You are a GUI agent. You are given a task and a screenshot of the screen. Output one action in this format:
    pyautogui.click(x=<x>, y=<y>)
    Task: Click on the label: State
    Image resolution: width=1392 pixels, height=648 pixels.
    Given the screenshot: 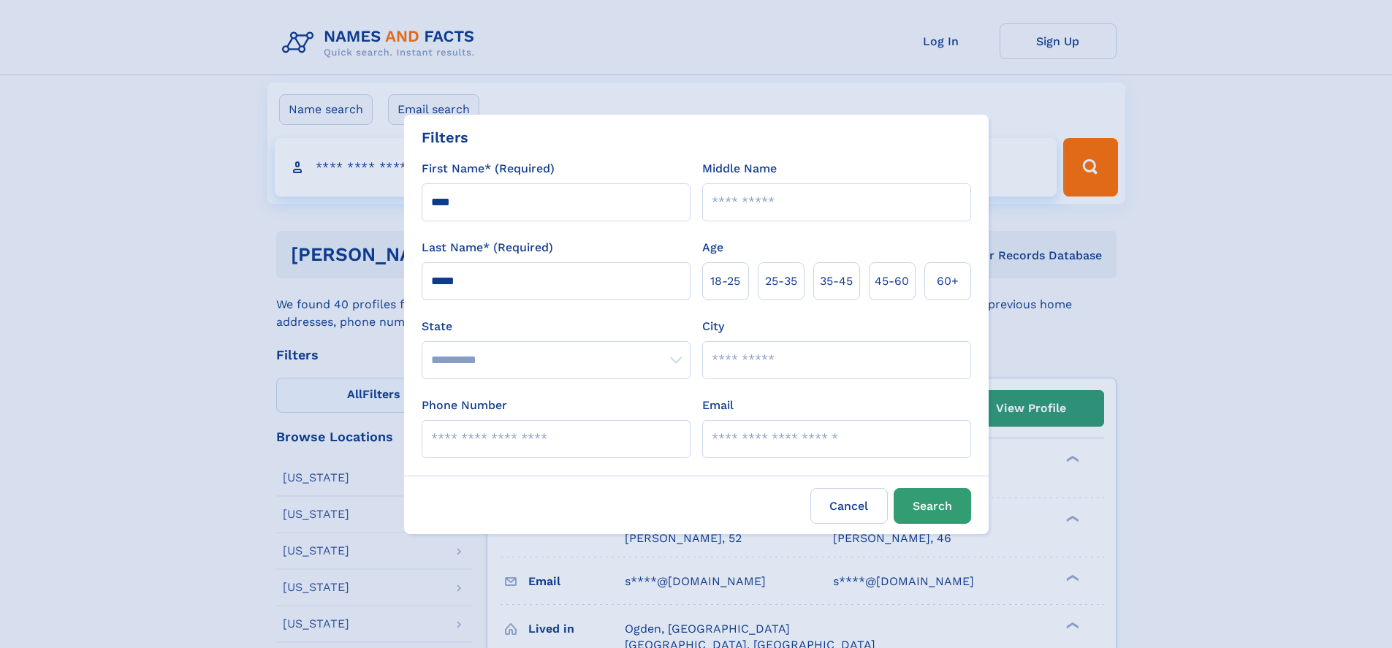 What is the action you would take?
    pyautogui.click(x=556, y=327)
    